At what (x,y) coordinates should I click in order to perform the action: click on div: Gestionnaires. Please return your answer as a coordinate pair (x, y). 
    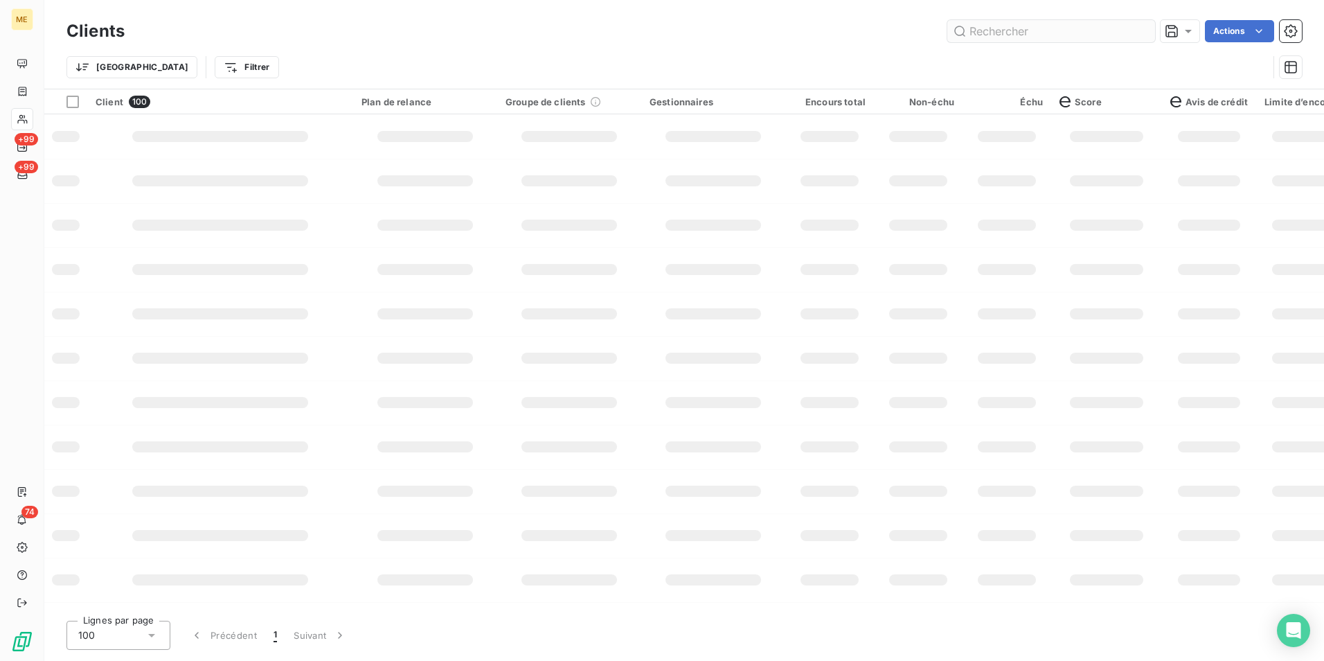
    Looking at the image, I should click on (713, 102).